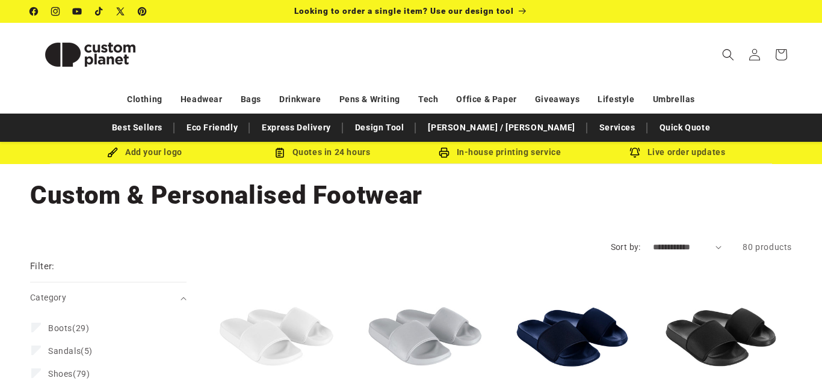 The image size is (822, 390). I want to click on h1: Custom & Personalised Footwear, so click(411, 196).